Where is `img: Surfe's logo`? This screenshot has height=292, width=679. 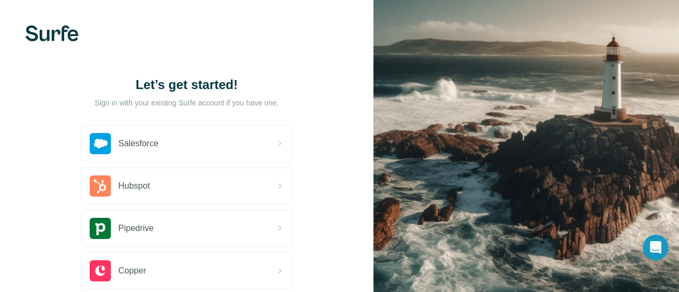 img: Surfe's logo is located at coordinates (52, 33).